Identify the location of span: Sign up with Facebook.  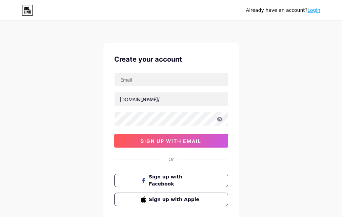
(175, 181).